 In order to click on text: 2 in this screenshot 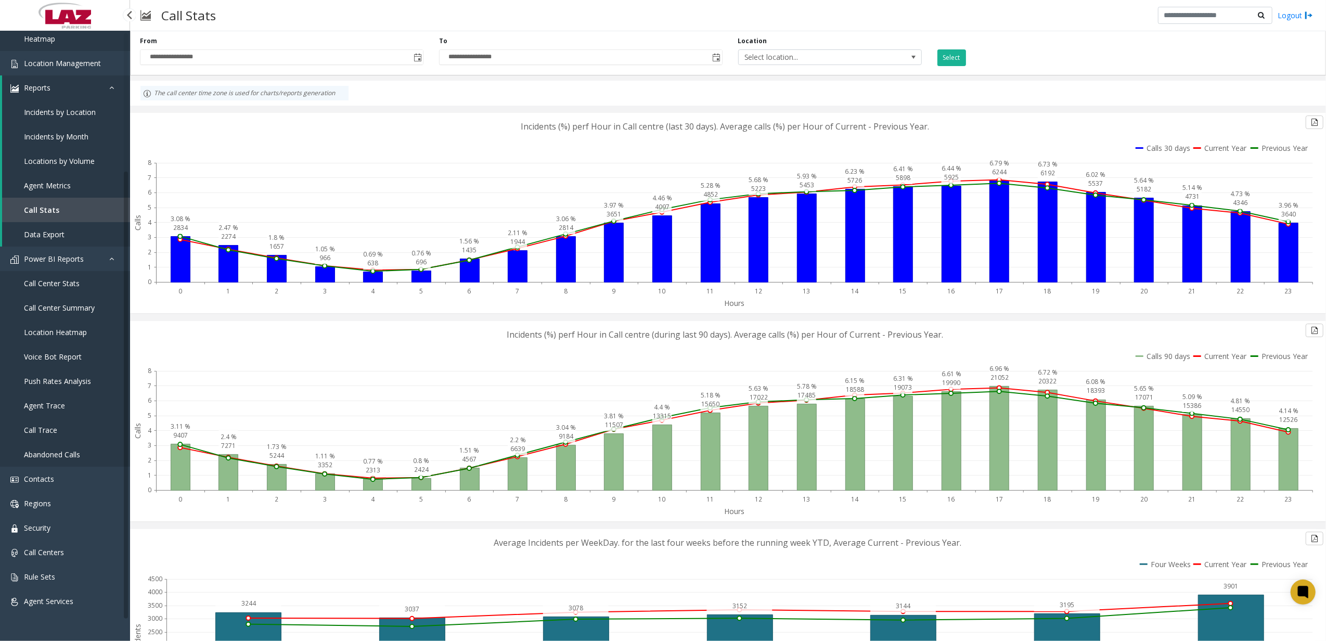, I will do `click(149, 252)`.